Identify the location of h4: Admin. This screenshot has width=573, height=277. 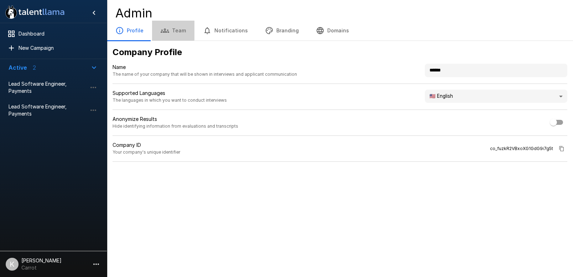
(340, 13).